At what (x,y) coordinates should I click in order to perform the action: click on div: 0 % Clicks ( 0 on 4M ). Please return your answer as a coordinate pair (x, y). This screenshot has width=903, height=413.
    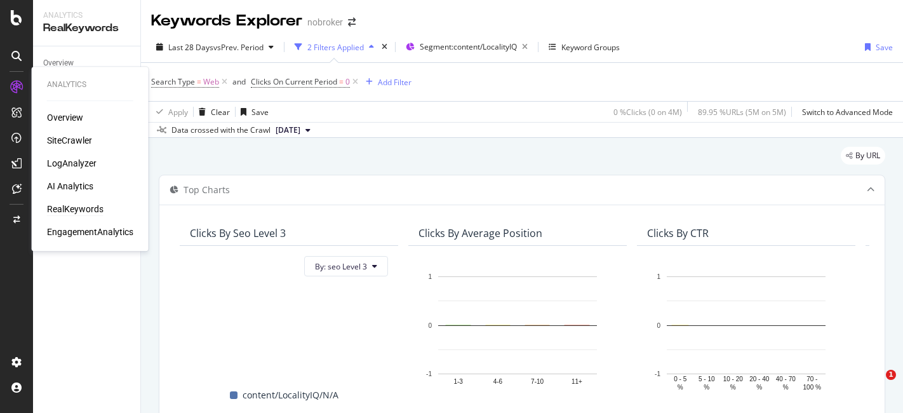
    Looking at the image, I should click on (648, 112).